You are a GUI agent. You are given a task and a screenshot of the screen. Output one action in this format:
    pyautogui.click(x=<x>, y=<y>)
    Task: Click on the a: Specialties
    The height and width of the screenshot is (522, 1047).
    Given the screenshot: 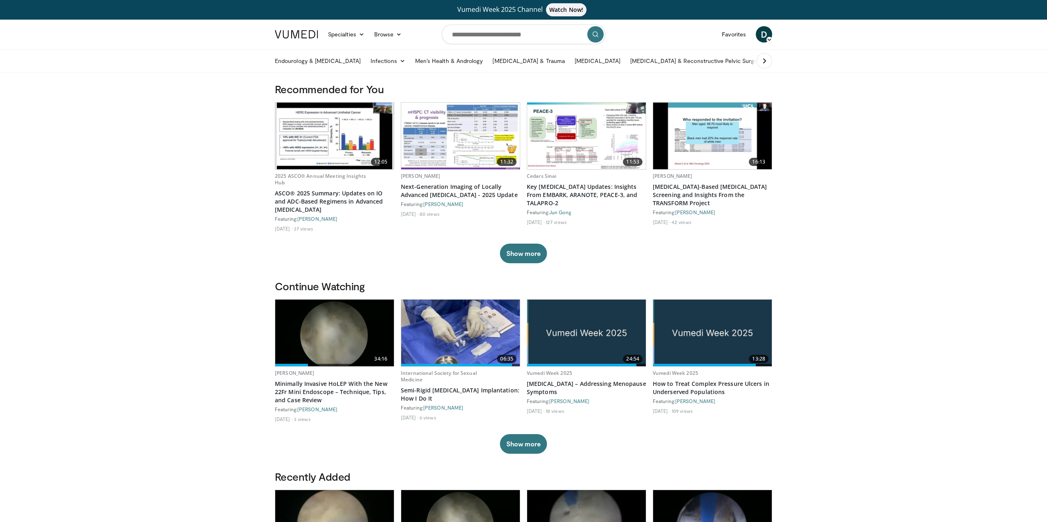 What is the action you would take?
    pyautogui.click(x=346, y=34)
    